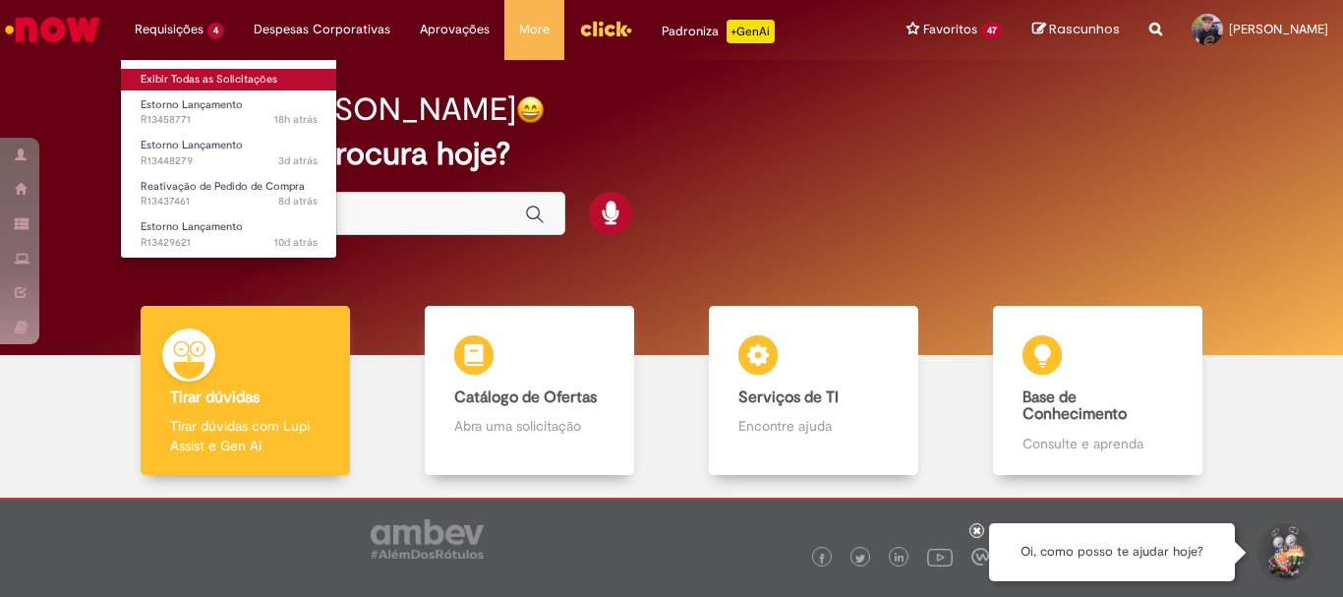  What do you see at coordinates (296, 242) in the screenshot?
I see `span: 10d atrás` at bounding box center [296, 242].